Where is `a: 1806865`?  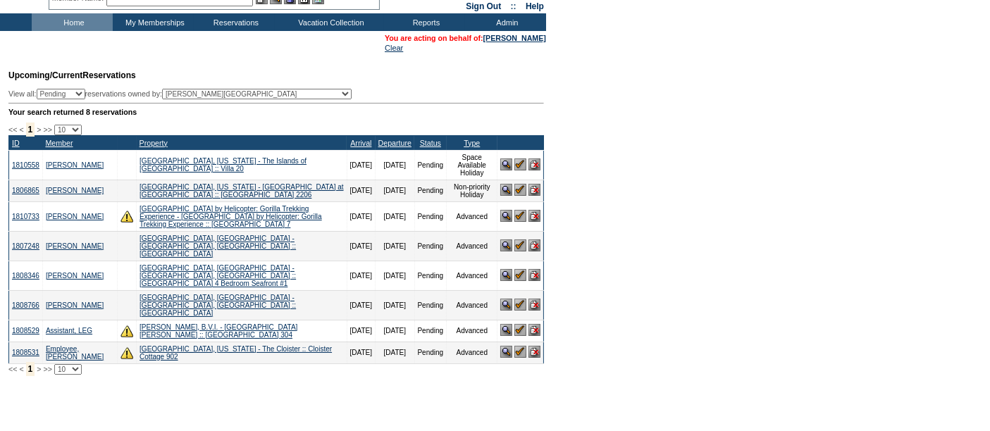 a: 1806865 is located at coordinates (25, 190).